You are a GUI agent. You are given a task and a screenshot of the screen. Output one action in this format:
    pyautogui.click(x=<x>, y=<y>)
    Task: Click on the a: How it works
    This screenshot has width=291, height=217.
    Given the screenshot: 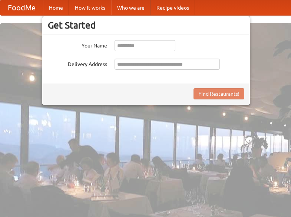 What is the action you would take?
    pyautogui.click(x=90, y=8)
    